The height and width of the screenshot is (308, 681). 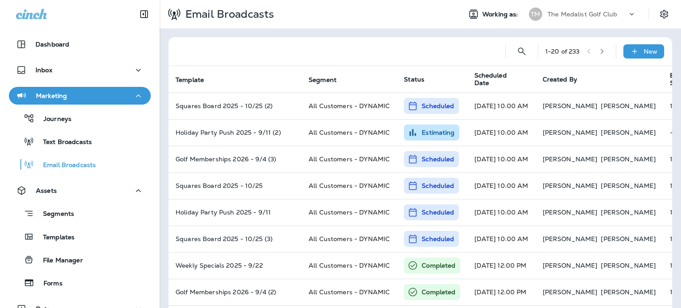 What do you see at coordinates (414, 79) in the screenshot?
I see `span: Status` at bounding box center [414, 79].